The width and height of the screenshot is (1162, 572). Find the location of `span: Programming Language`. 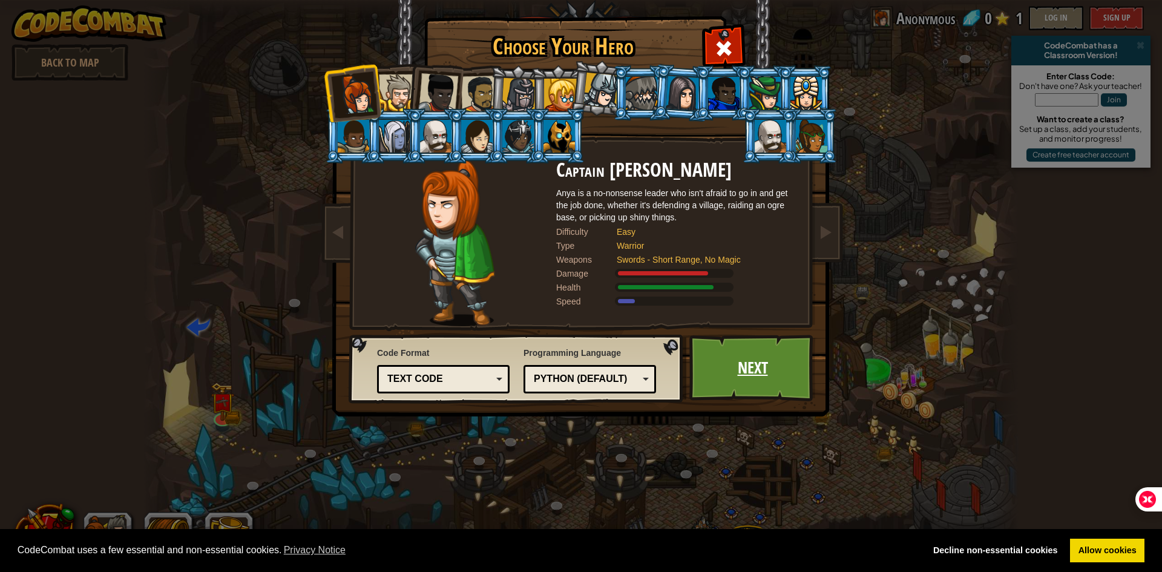

span: Programming Language is located at coordinates (589, 353).